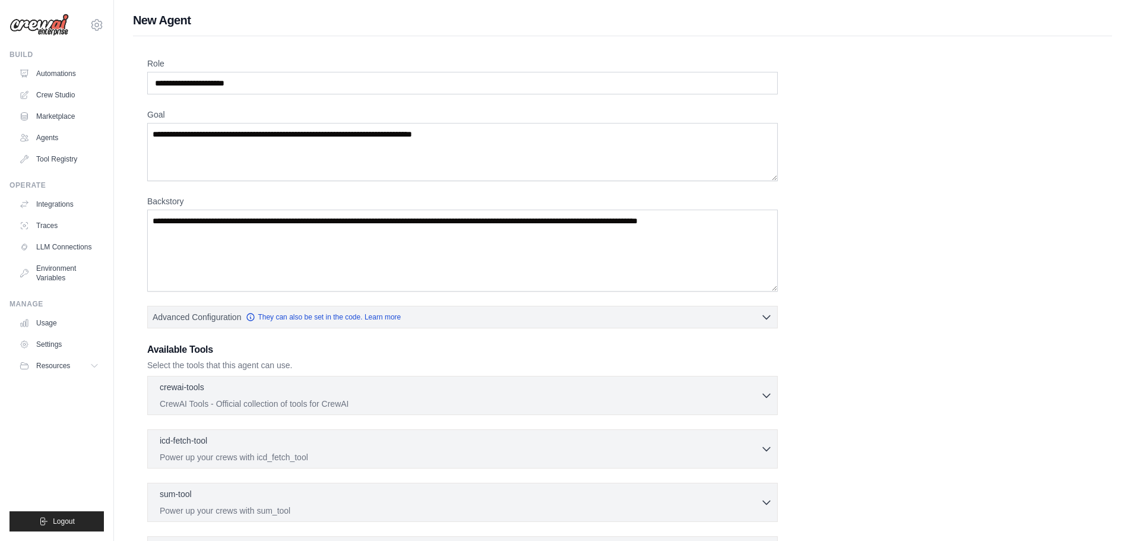  I want to click on button: Logout, so click(56, 521).